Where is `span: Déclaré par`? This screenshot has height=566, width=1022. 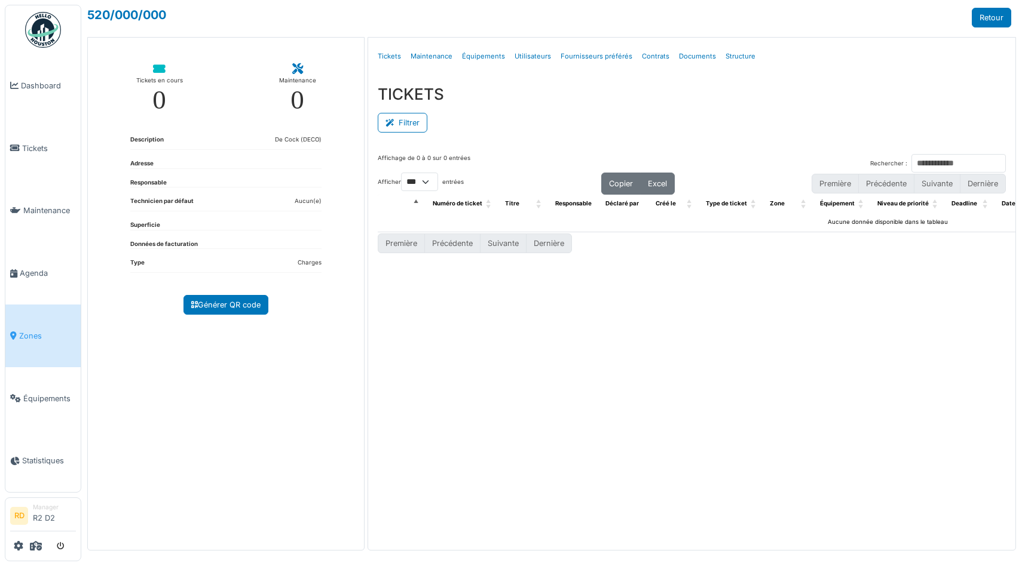
span: Déclaré par is located at coordinates (622, 203).